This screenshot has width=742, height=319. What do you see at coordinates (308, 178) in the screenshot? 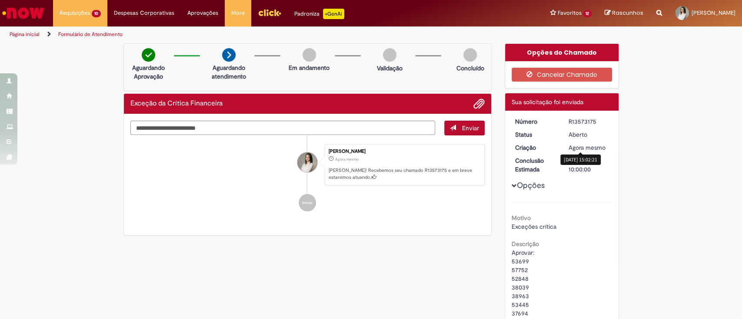
I see `ul: Histórico de tíquete` at bounding box center [308, 178].